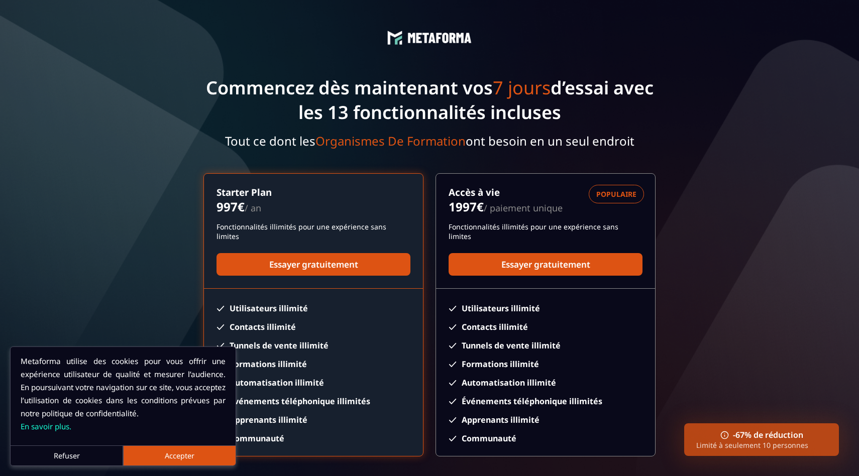 The image size is (859, 476). Describe the element at coordinates (179, 455) in the screenshot. I see `button: Accepter` at that location.